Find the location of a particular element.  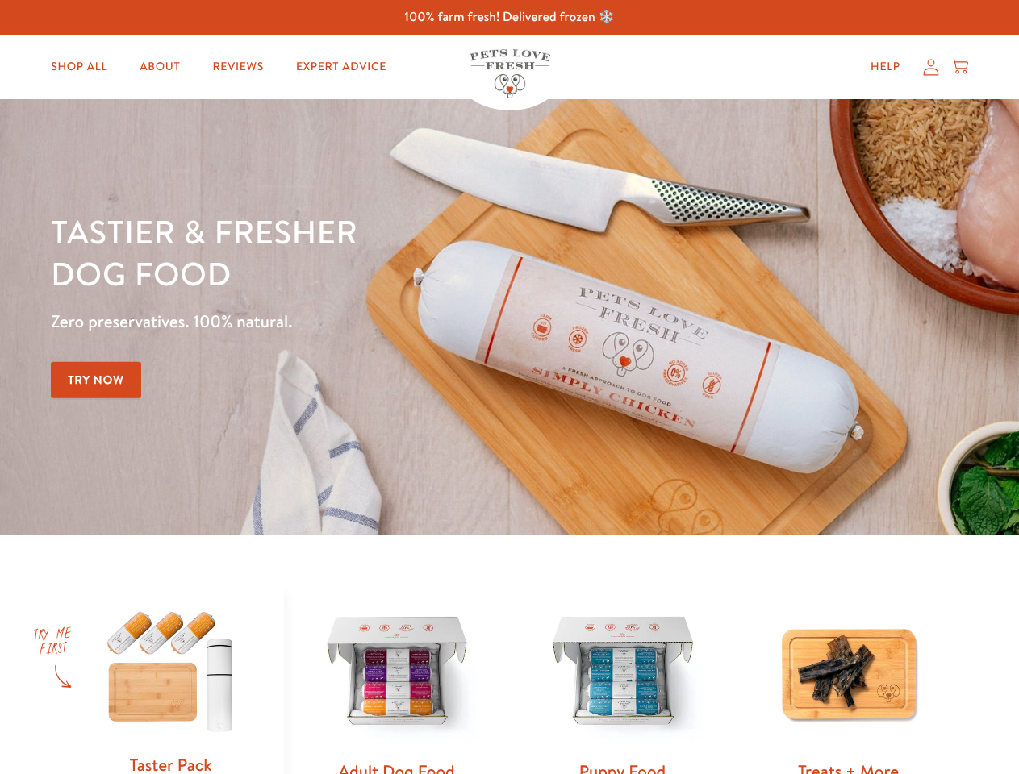

a: Reviews is located at coordinates (237, 67).